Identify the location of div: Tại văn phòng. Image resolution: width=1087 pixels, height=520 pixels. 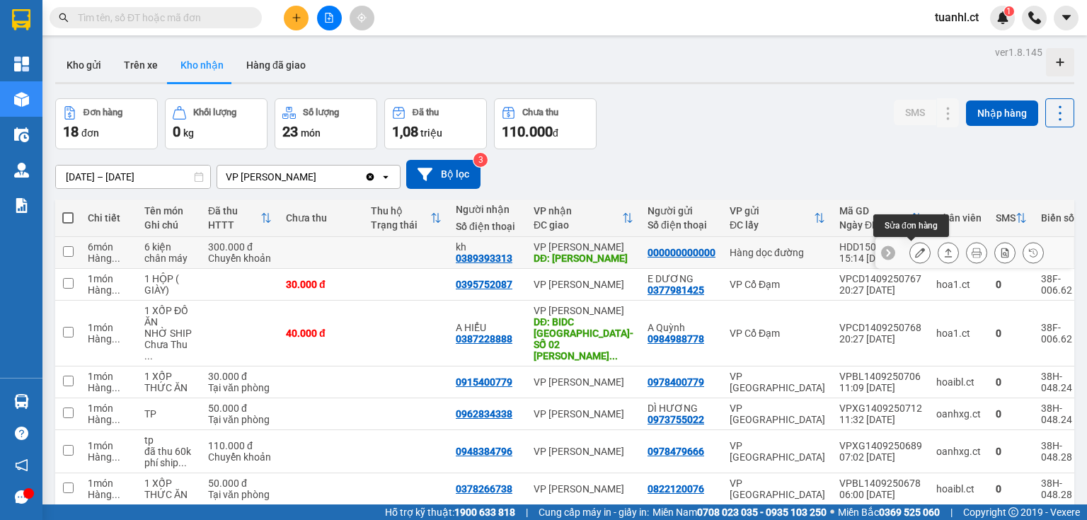
(240, 388).